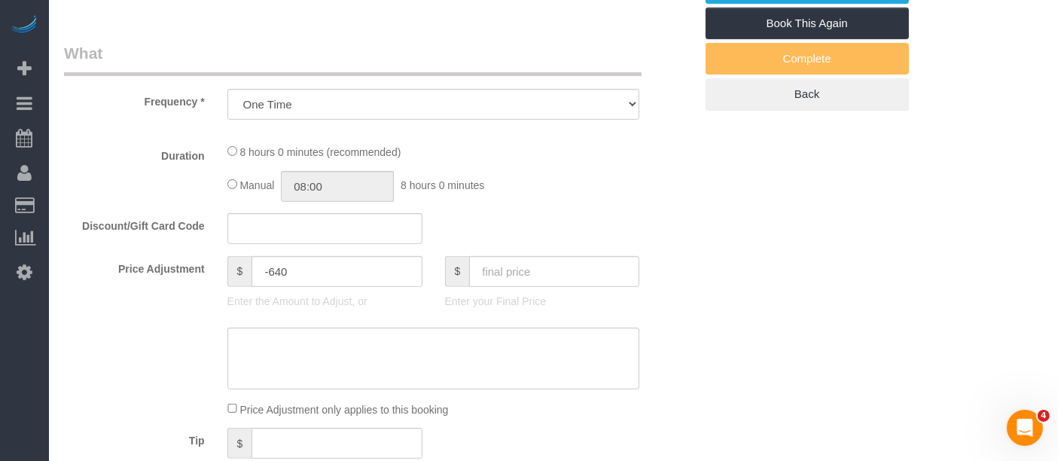 This screenshot has height=461, width=1058. I want to click on label: Frequency *, so click(134, 99).